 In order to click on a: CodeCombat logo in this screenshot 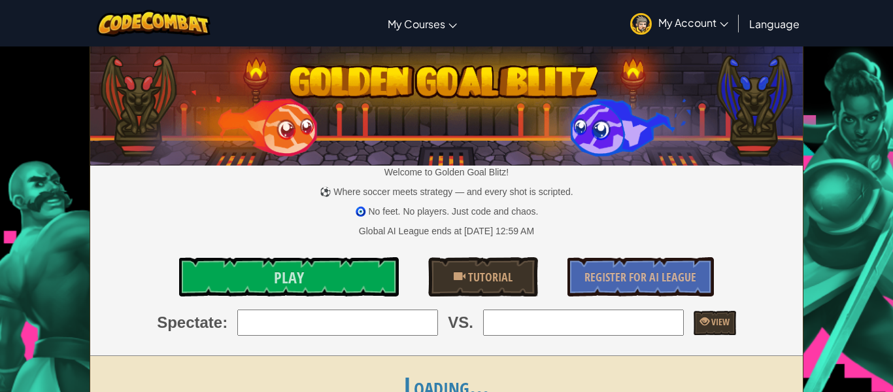, I will do `click(154, 23)`.